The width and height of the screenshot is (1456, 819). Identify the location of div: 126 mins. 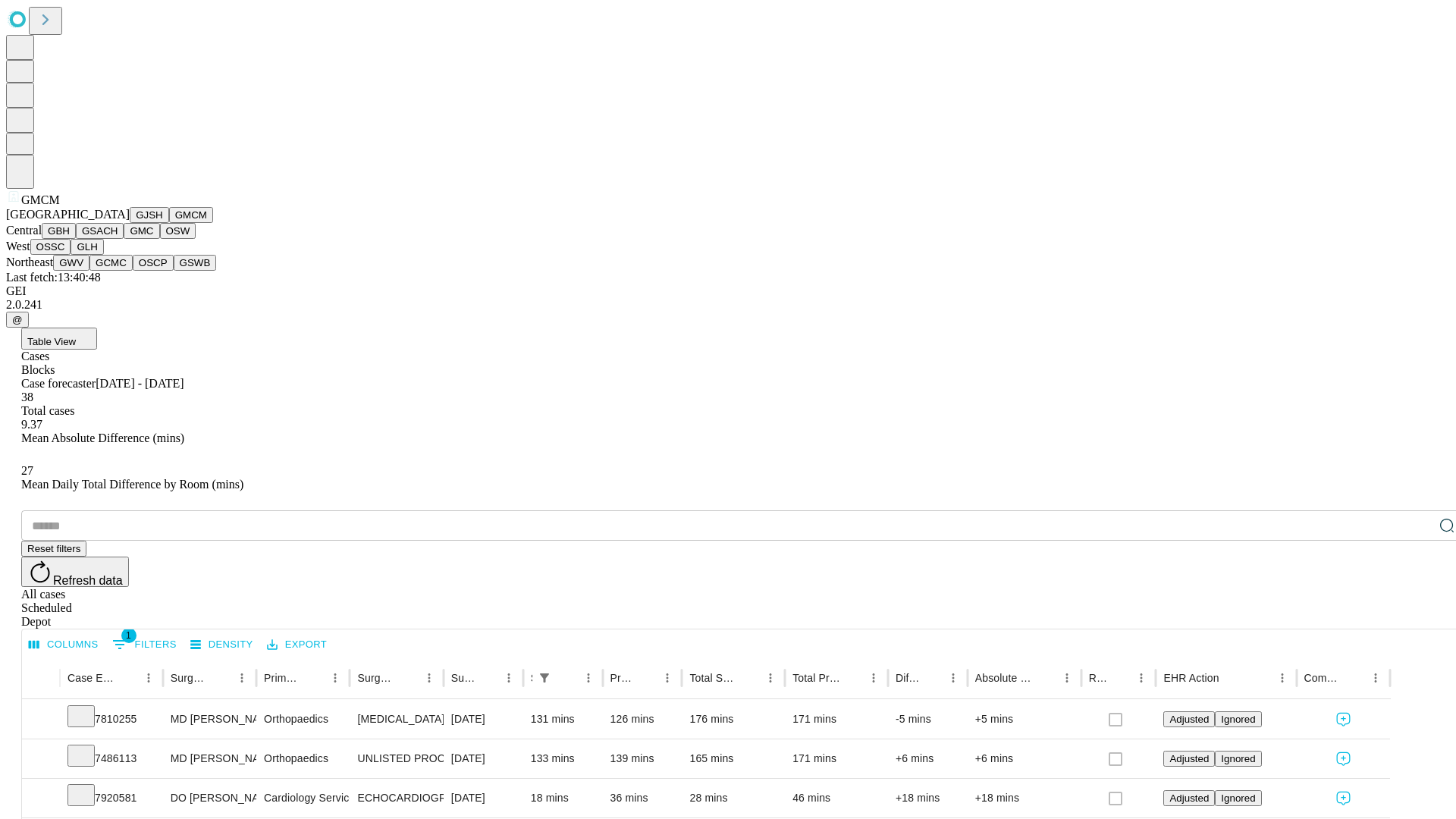
(643, 718).